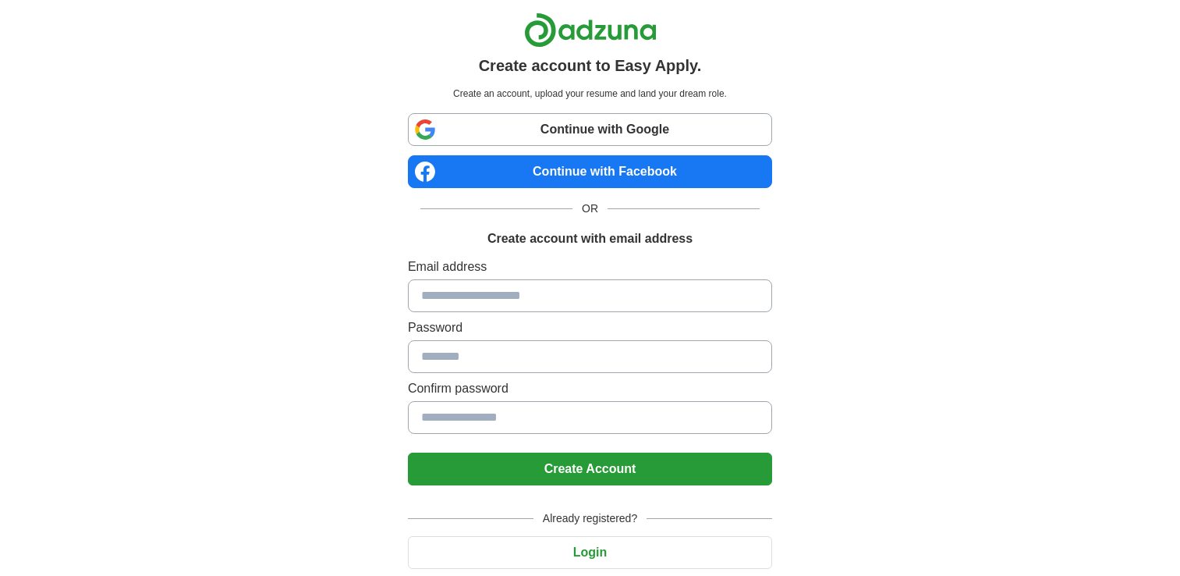  I want to click on button: Create Account, so click(590, 469).